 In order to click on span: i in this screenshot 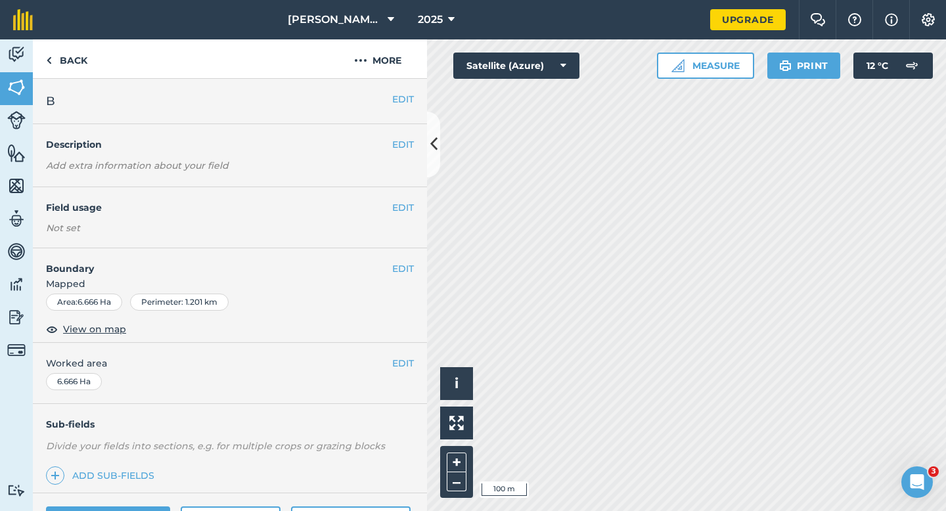, I will do `click(456, 383)`.